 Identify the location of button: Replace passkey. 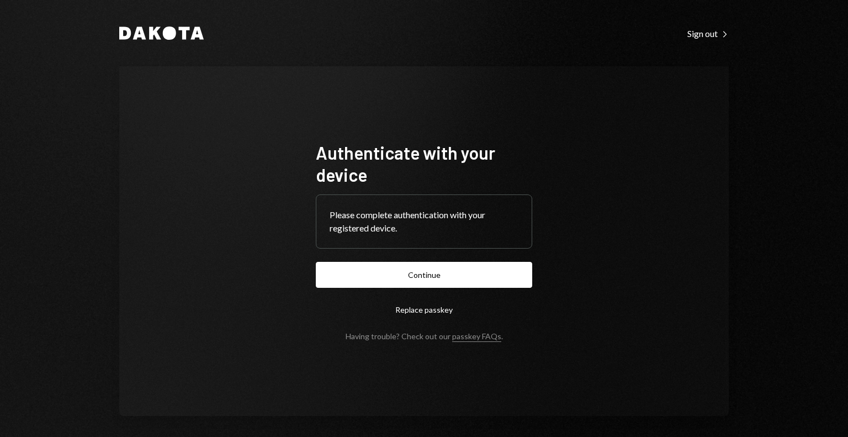
(424, 309).